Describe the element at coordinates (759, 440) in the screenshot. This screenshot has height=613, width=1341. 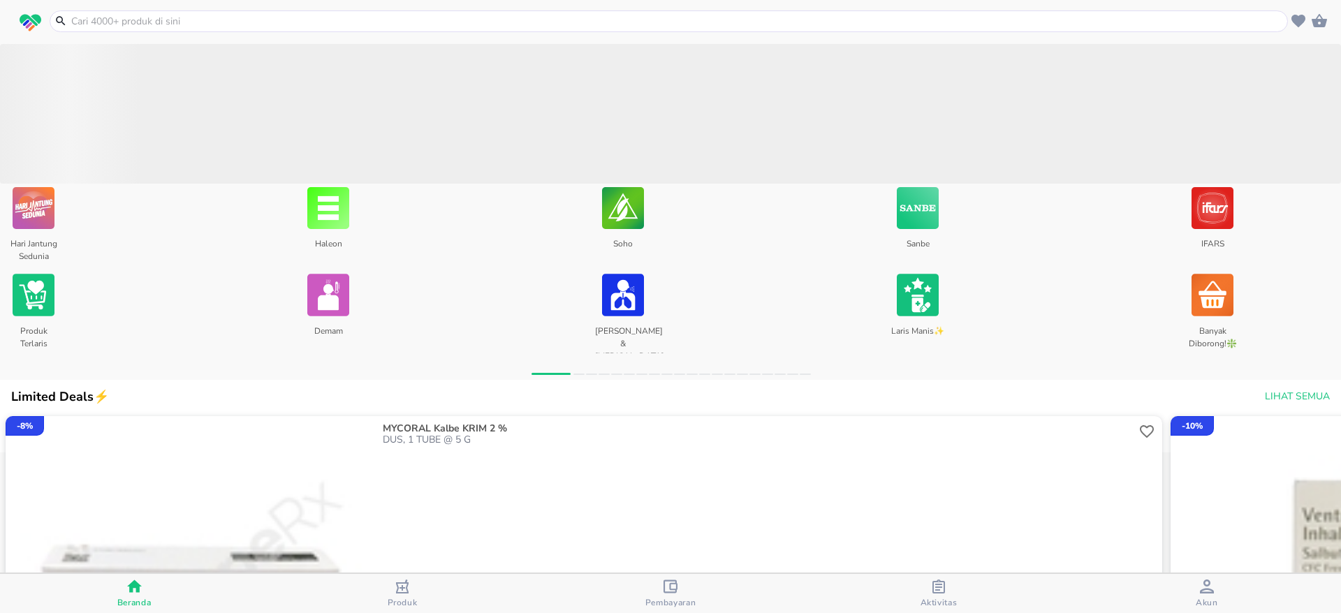
I see `p: DUS, 1 TUBE @ 5 G` at that location.